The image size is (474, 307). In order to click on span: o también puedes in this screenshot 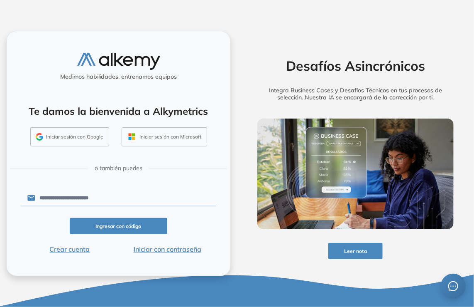, I will do `click(118, 168)`.